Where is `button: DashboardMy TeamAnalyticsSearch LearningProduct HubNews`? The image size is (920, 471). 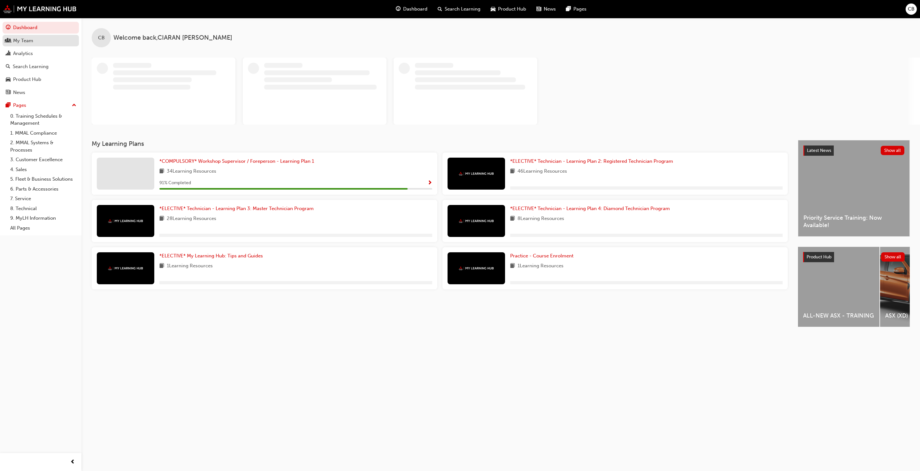 button: DashboardMy TeamAnalyticsSearch LearningProduct HubNews is located at coordinates (41, 60).